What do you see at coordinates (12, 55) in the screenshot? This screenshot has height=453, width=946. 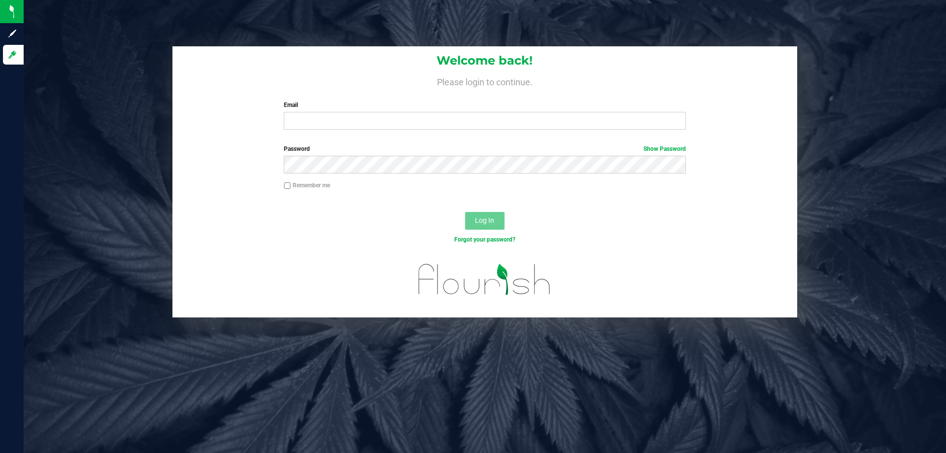 I see `inline-svg: Log in` at bounding box center [12, 55].